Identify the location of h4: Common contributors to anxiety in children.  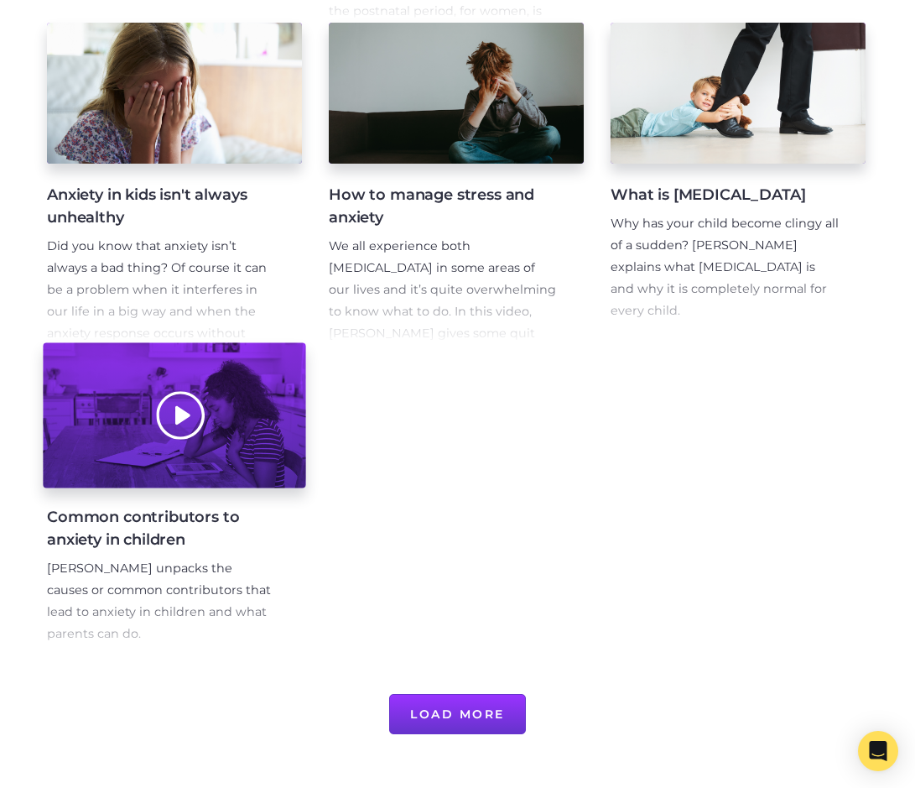
(161, 529).